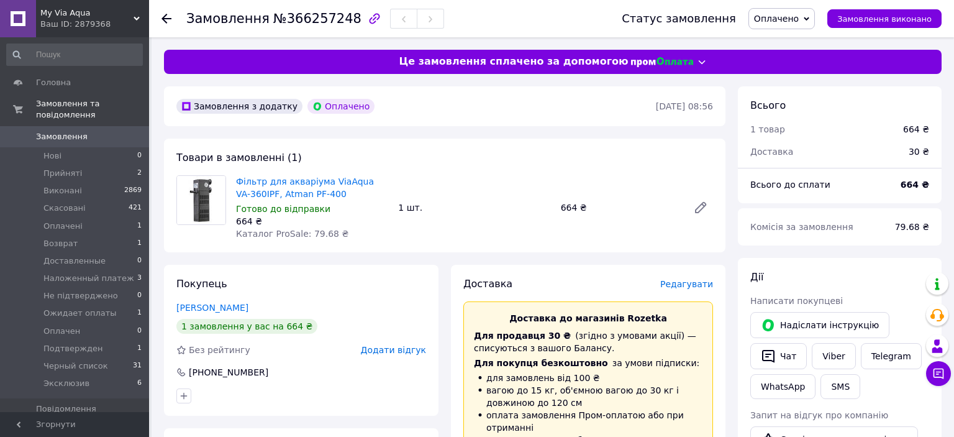 This screenshot has height=437, width=954. I want to click on b: 664 ₴, so click(915, 184).